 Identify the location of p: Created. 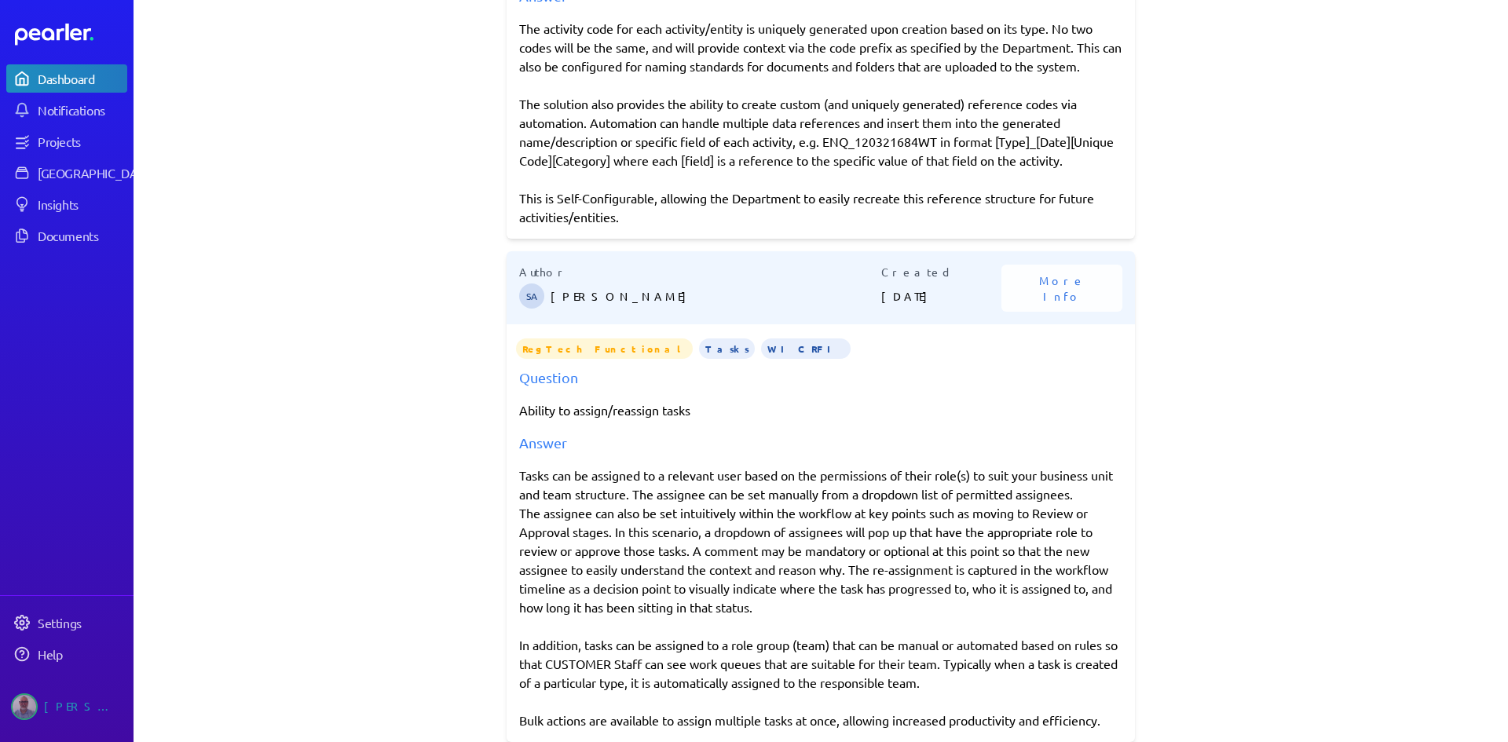
(942, 272).